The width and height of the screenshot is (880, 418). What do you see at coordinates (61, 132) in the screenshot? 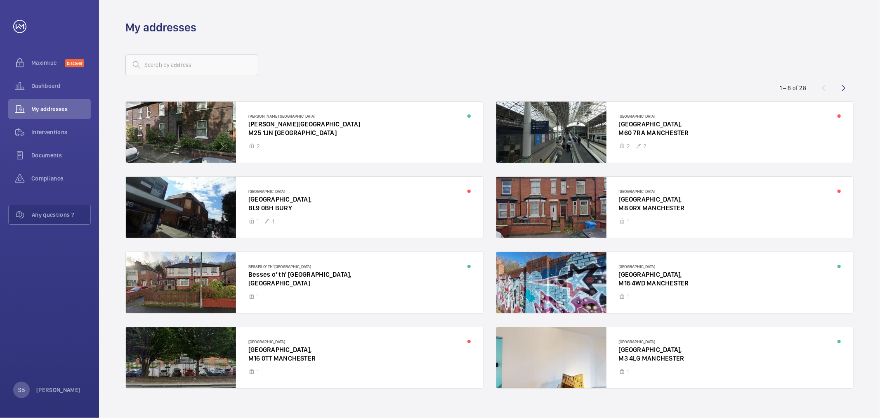
I see `span: Interventions` at bounding box center [61, 132].